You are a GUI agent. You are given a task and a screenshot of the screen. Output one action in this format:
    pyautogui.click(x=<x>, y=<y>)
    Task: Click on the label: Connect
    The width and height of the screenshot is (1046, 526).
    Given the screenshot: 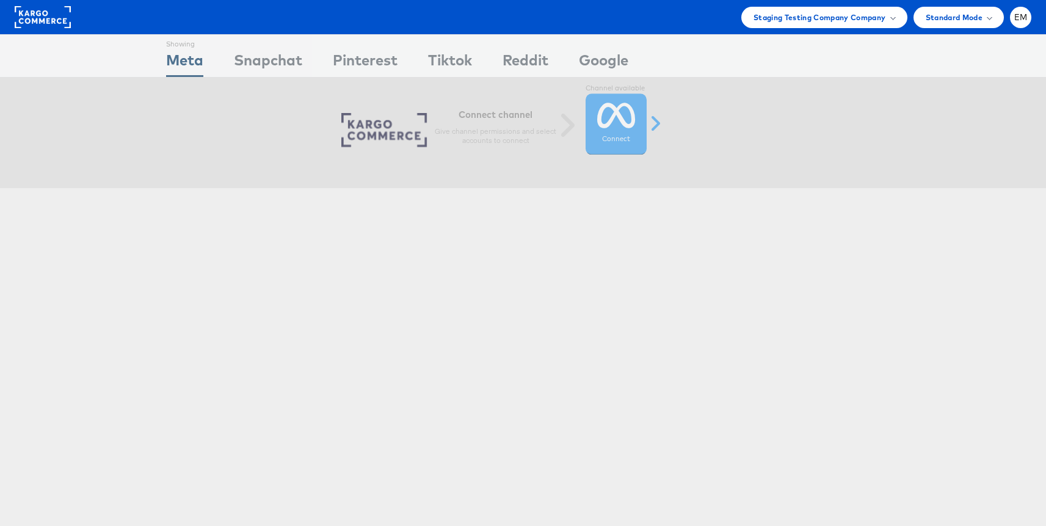 What is the action you would take?
    pyautogui.click(x=616, y=142)
    